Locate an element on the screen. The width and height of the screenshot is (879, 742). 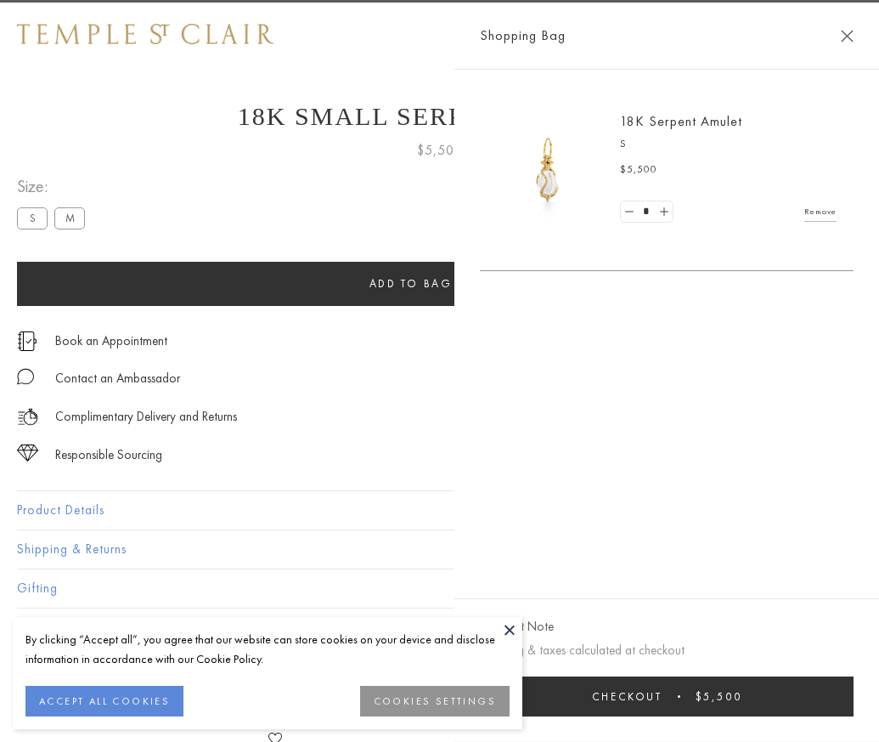
img: Temple St. Clair is located at coordinates (145, 34).